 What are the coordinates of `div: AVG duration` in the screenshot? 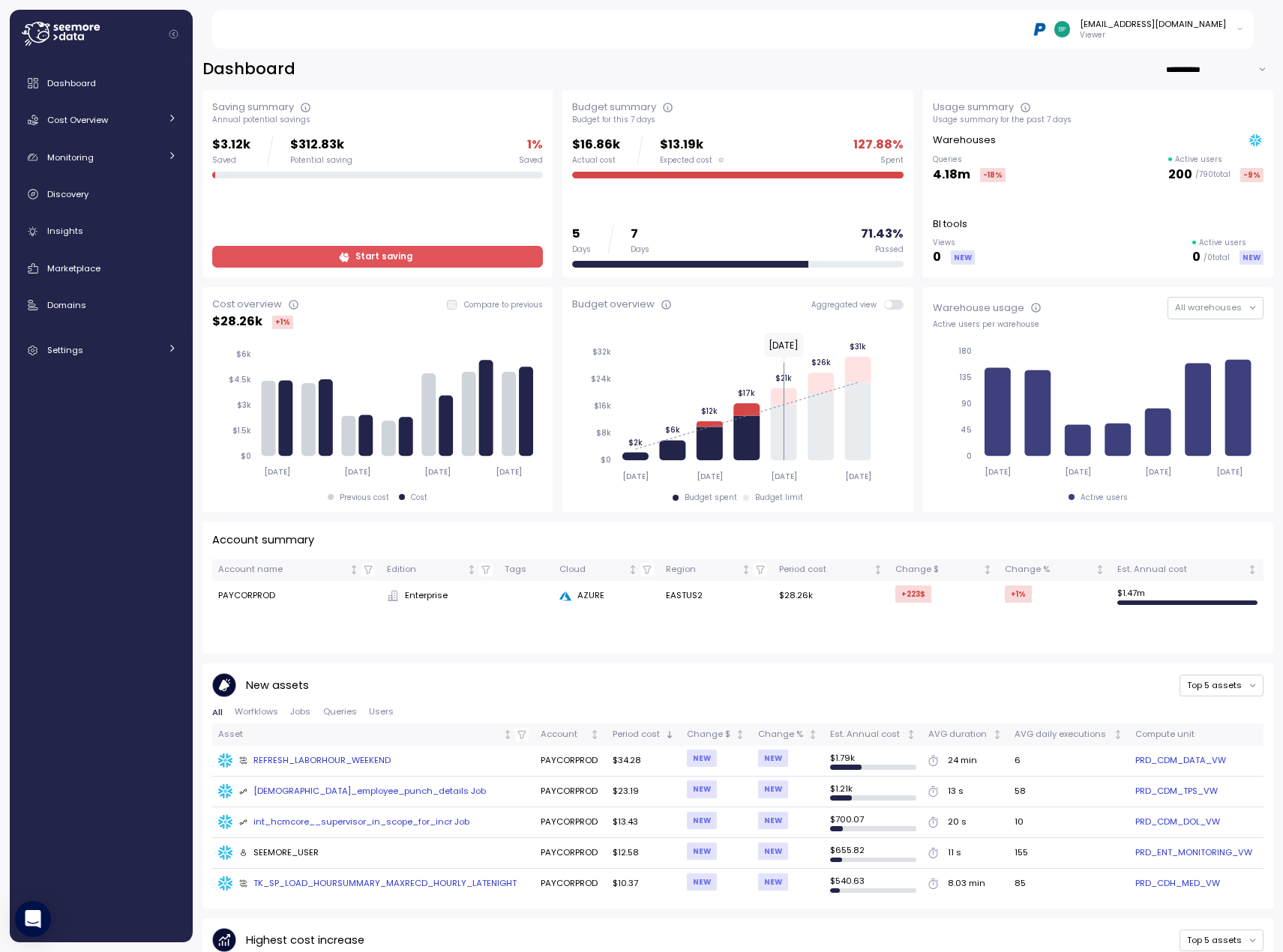 It's located at (958, 735).